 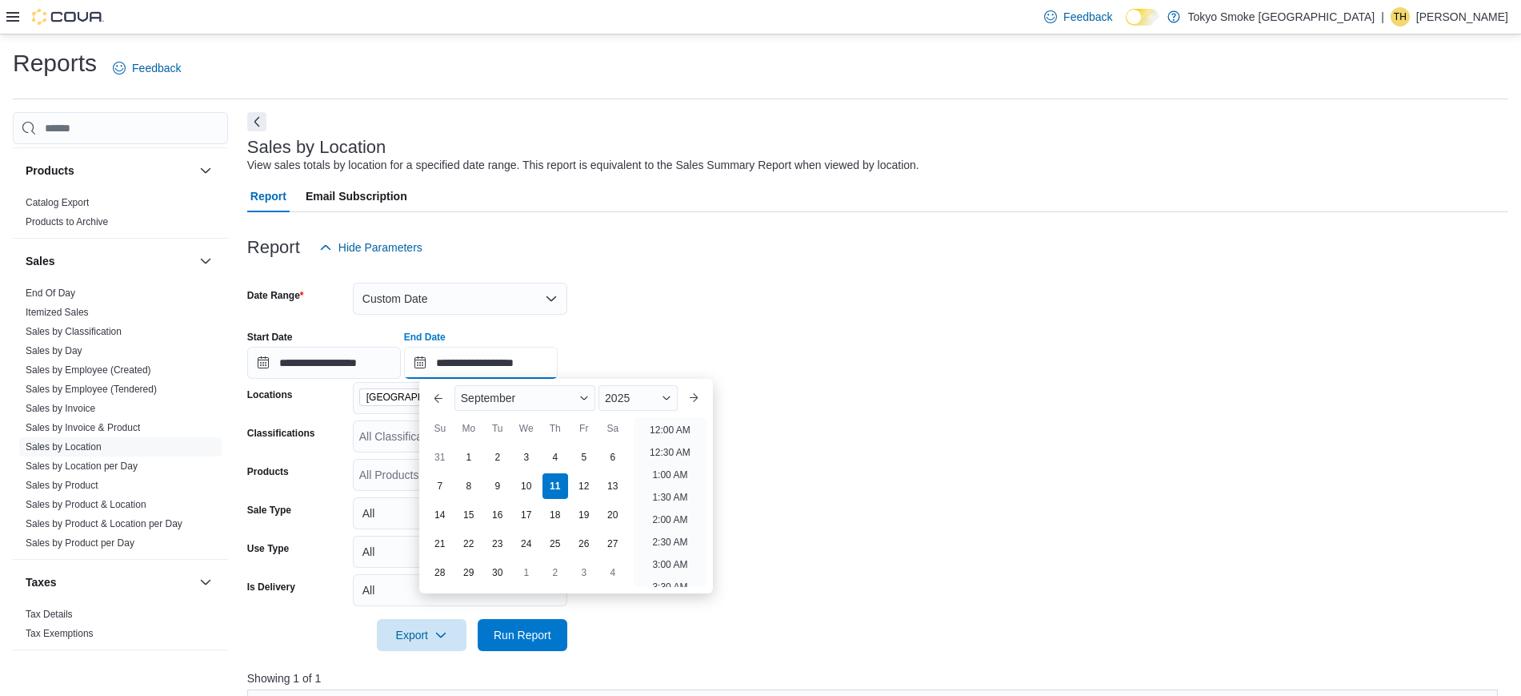 I want to click on div: day-5, so click(x=584, y=457).